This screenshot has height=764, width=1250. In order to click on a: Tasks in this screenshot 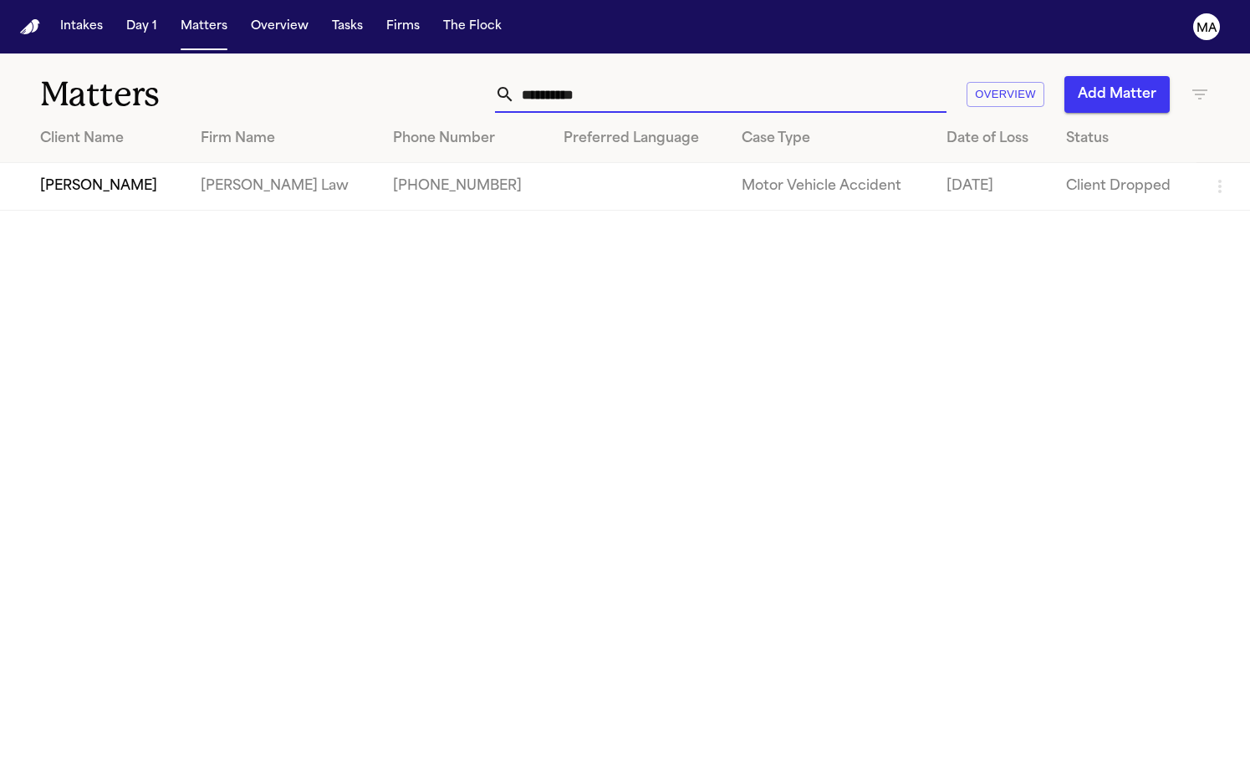, I will do `click(347, 27)`.